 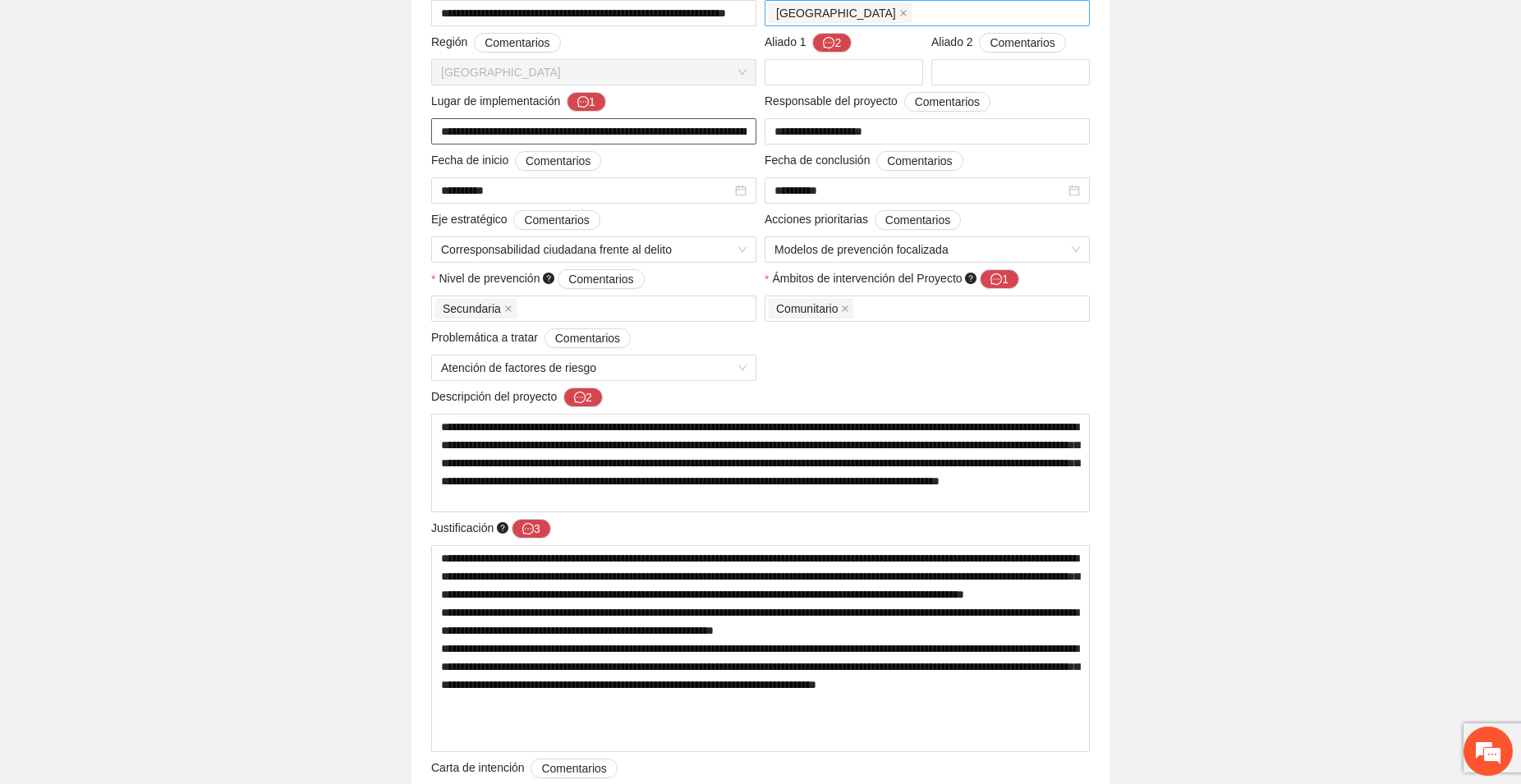 What do you see at coordinates (161, 507) in the screenshot?
I see `textarea: ¿Cuál es su nombre?` at bounding box center [161, 507].